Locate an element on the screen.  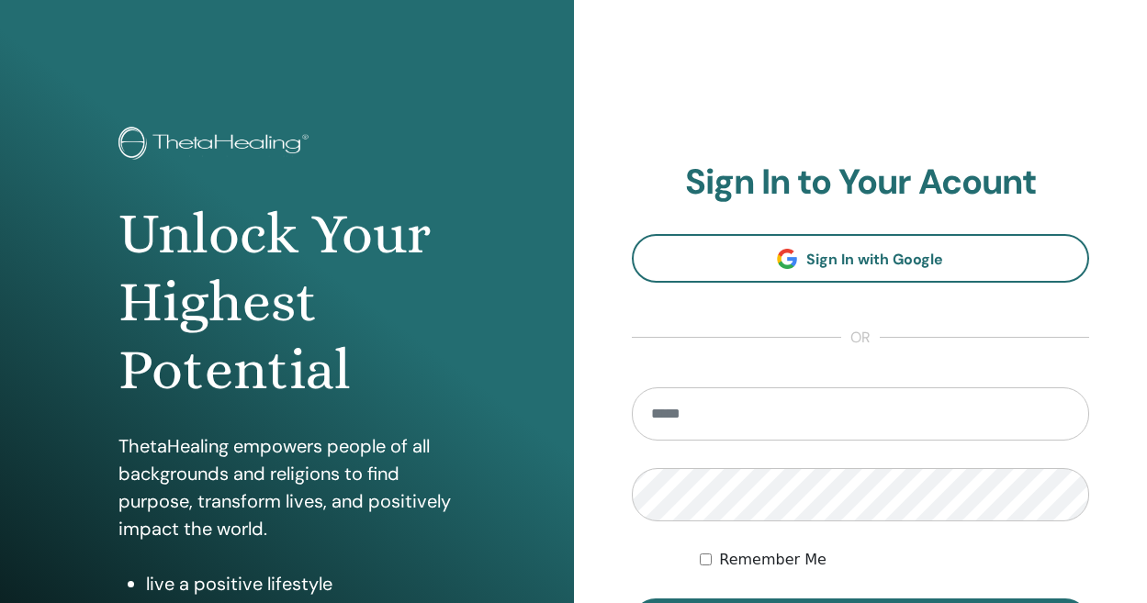
span: or is located at coordinates (860, 338).